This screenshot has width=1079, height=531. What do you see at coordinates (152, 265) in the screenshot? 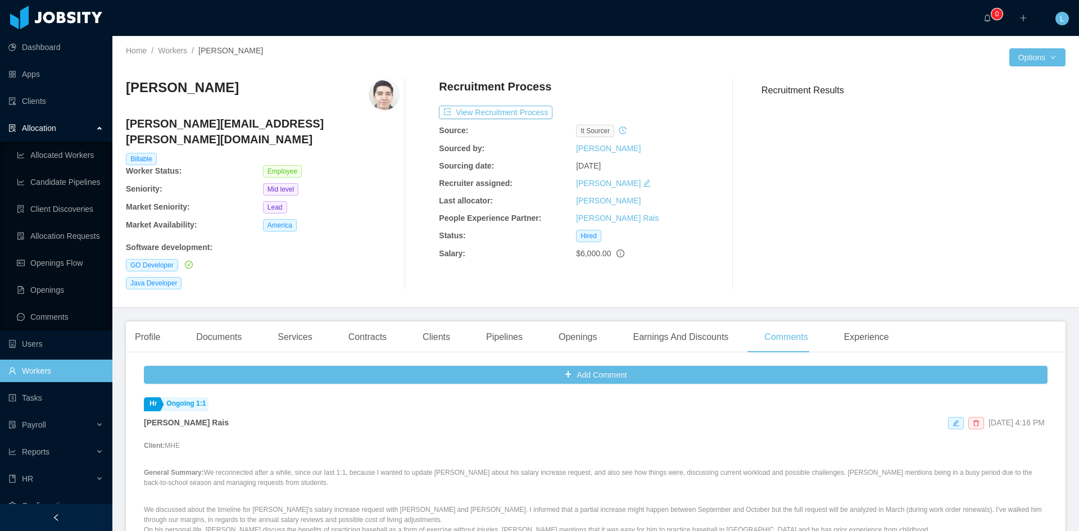
I see `span: GO Developer` at bounding box center [152, 265].